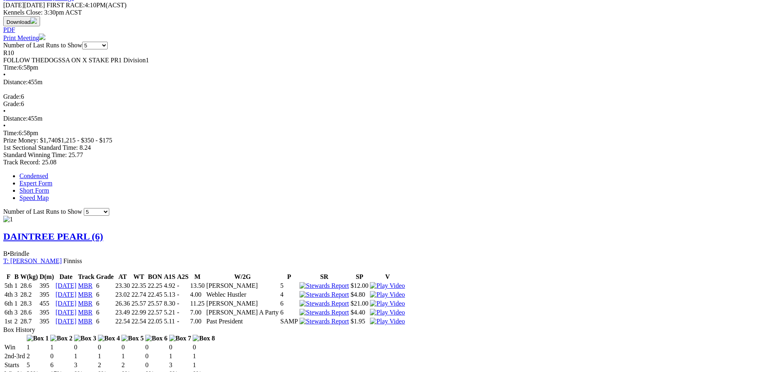 The width and height of the screenshot is (771, 372). I want to click on th: SP, so click(359, 277).